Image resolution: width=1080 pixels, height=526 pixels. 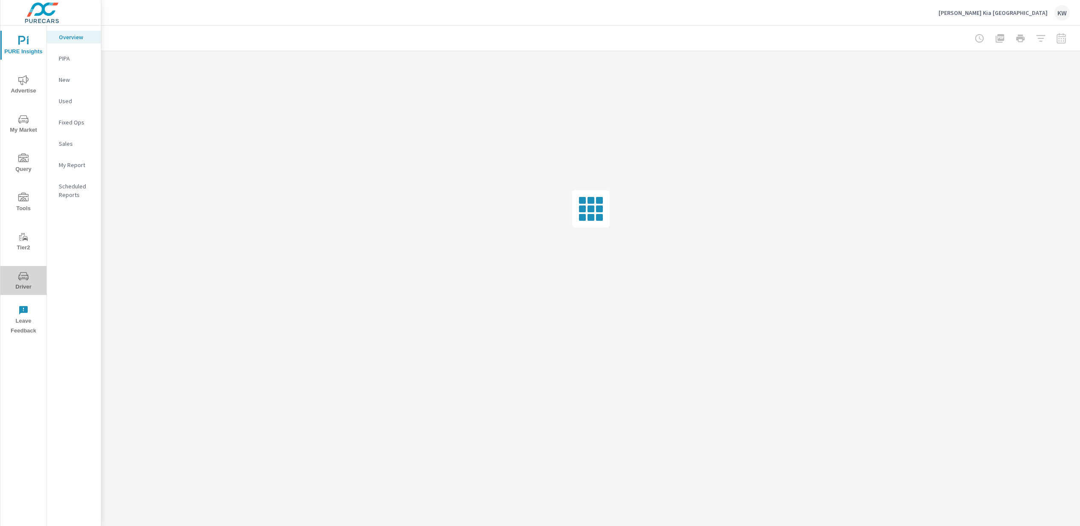 I want to click on div: New, so click(x=74, y=80).